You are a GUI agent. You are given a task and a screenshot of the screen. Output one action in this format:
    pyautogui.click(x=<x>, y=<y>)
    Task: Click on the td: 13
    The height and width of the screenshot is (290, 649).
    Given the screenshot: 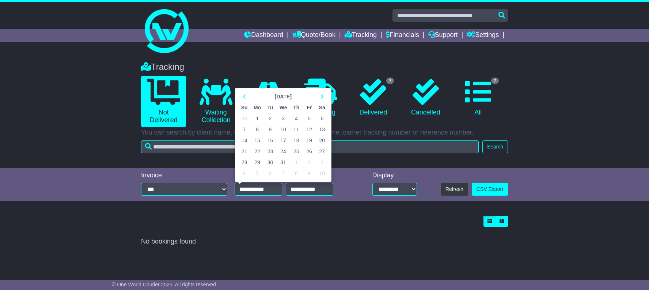 What is the action you would take?
    pyautogui.click(x=322, y=129)
    